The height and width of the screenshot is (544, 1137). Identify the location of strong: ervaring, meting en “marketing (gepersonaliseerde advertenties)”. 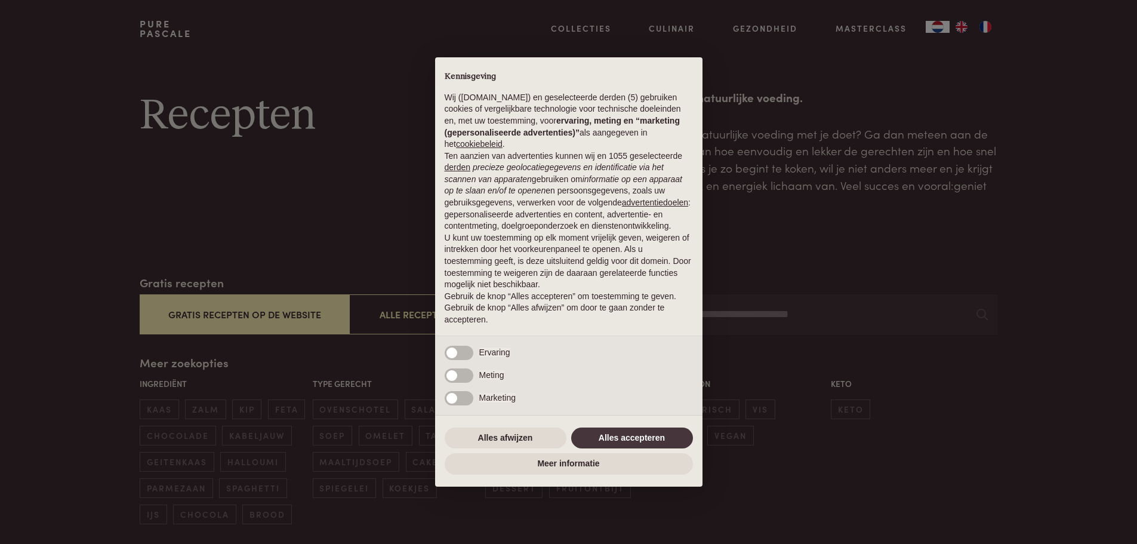
(562, 127).